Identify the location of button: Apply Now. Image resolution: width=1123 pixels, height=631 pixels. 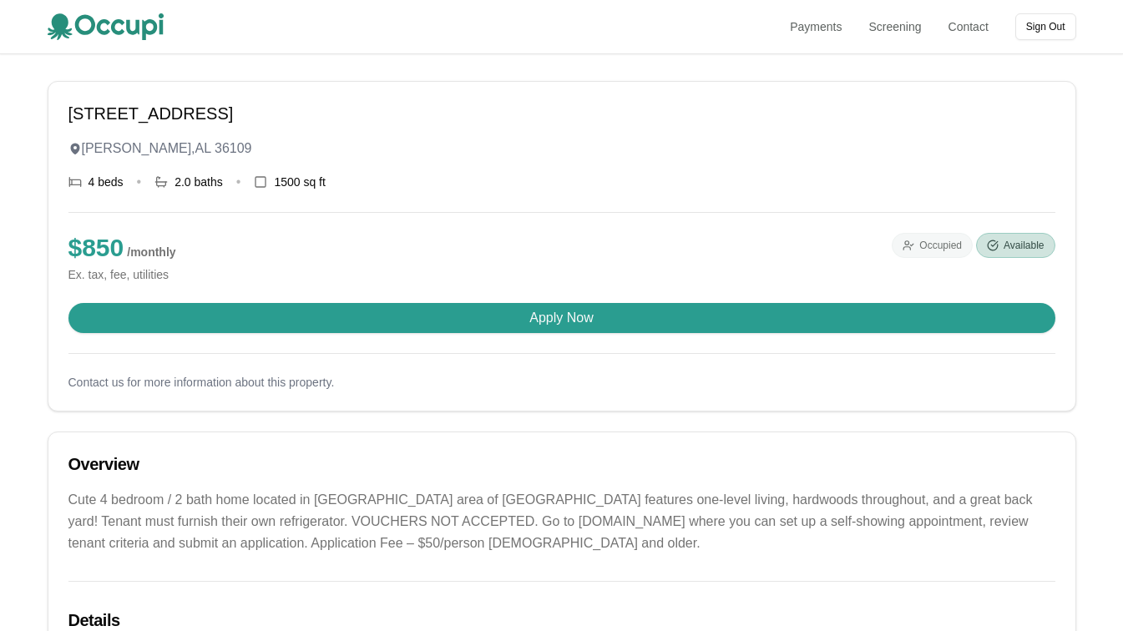
(562, 318).